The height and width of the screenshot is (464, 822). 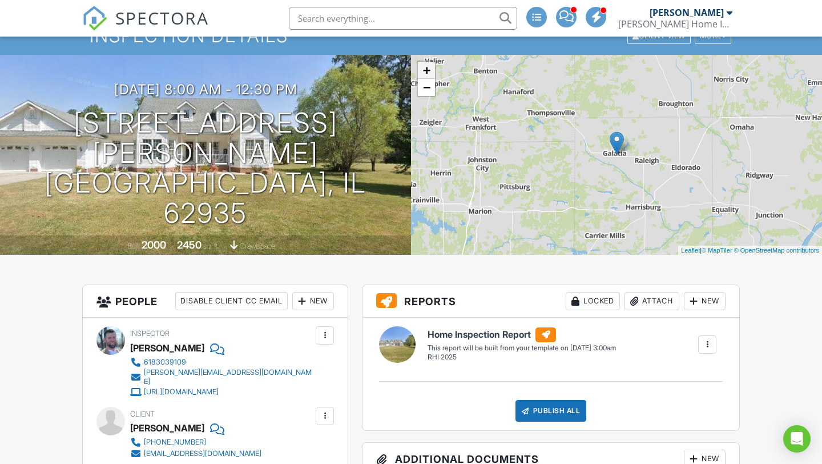 I want to click on h3: Reports, so click(x=551, y=301).